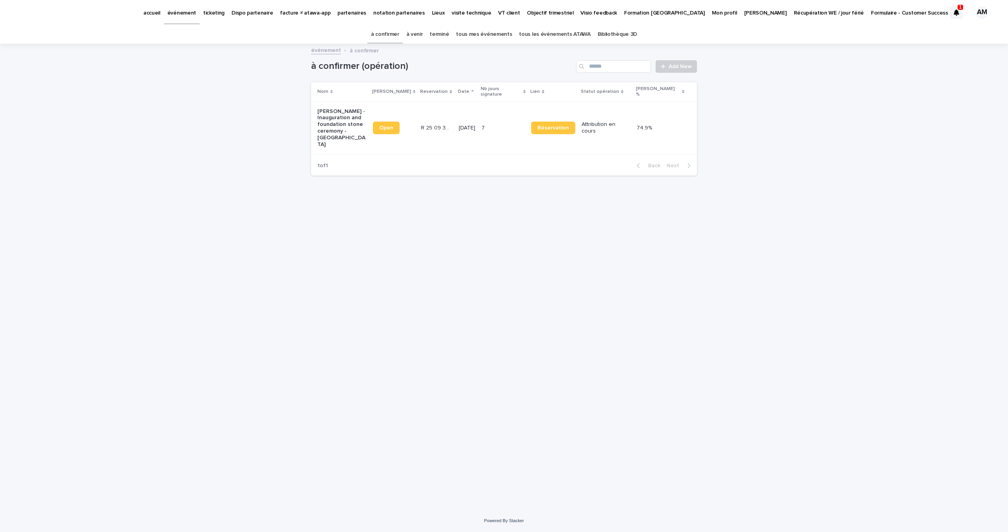  What do you see at coordinates (386, 128) in the screenshot?
I see `a: Open` at bounding box center [386, 128].